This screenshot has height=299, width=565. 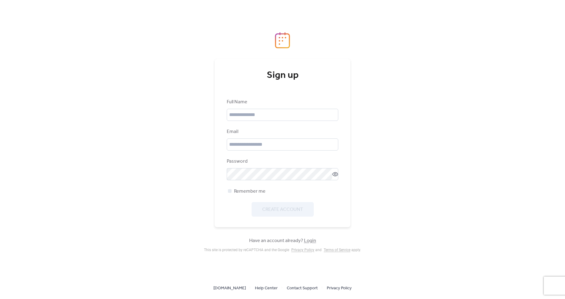 What do you see at coordinates (310, 241) in the screenshot?
I see `a: Login` at bounding box center [310, 241].